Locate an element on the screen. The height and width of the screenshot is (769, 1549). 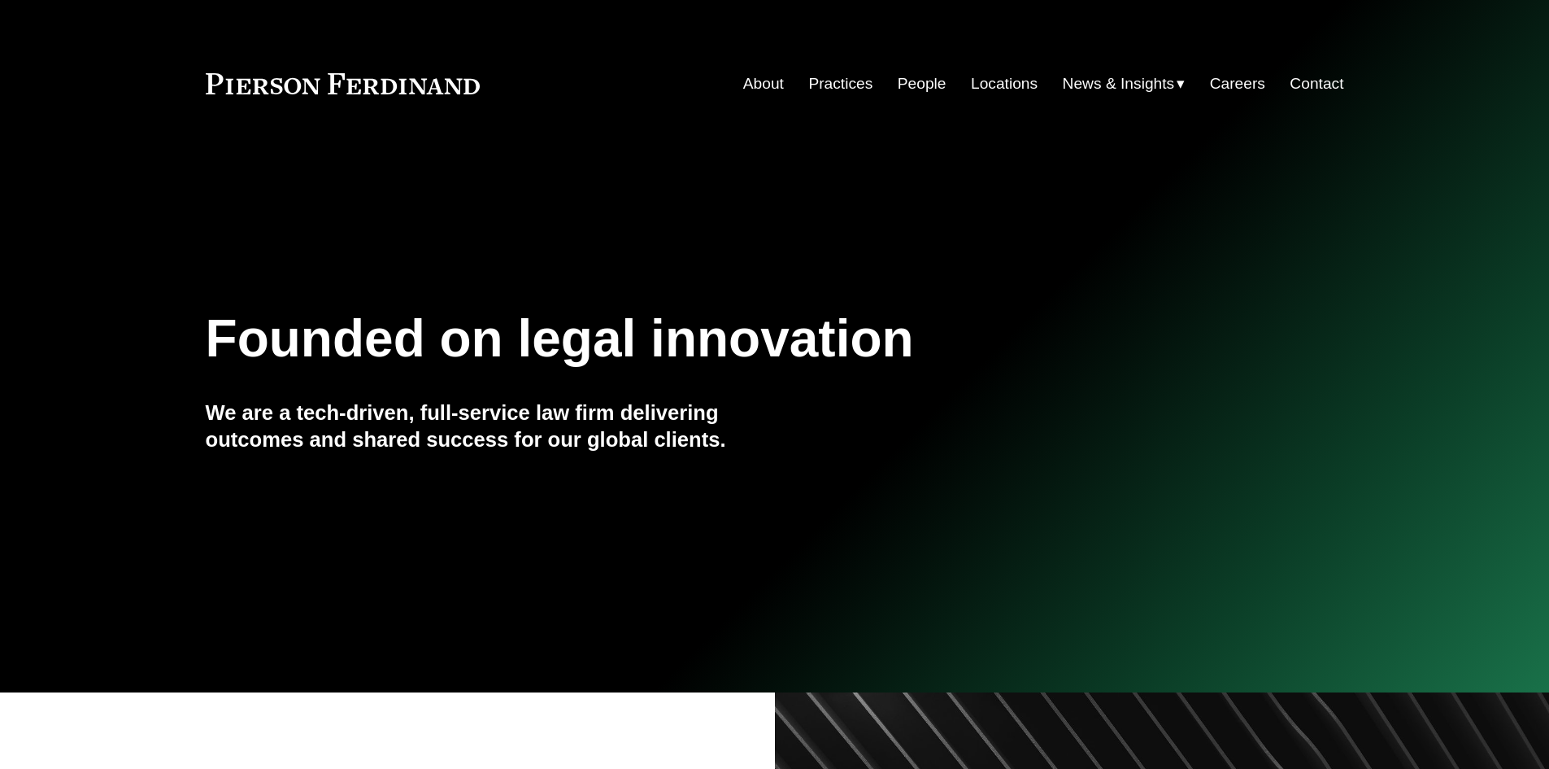
a: folder dropdown is located at coordinates (1124, 84).